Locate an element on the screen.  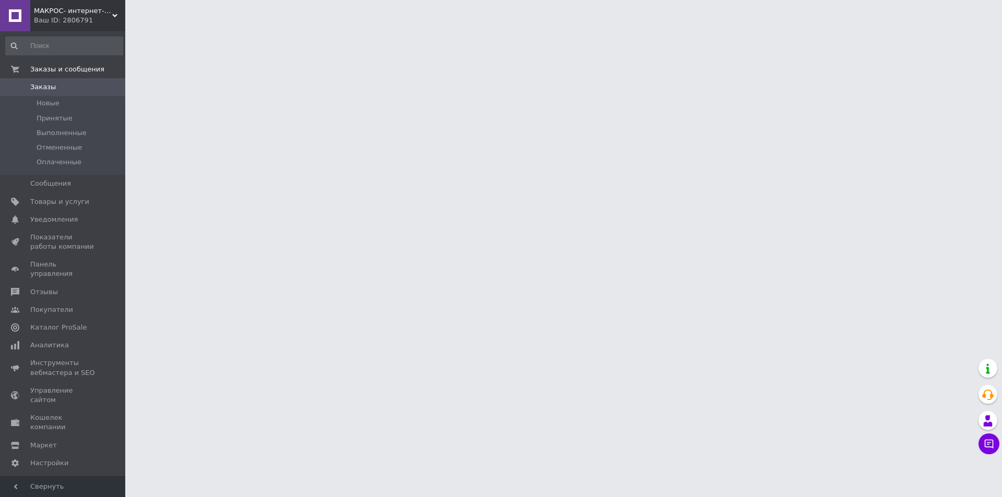
span: Уведомления is located at coordinates (54, 220).